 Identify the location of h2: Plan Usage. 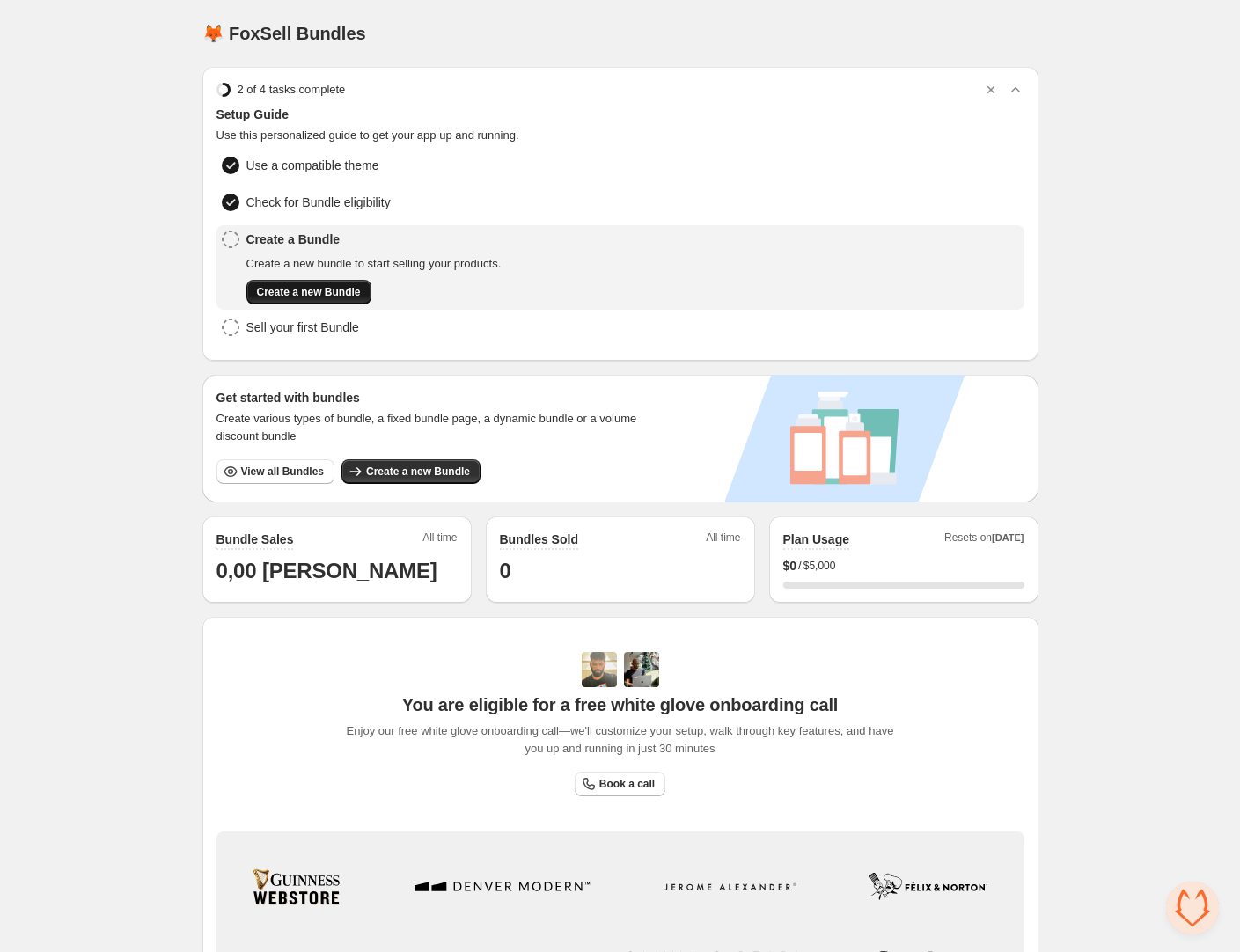
(815, 540).